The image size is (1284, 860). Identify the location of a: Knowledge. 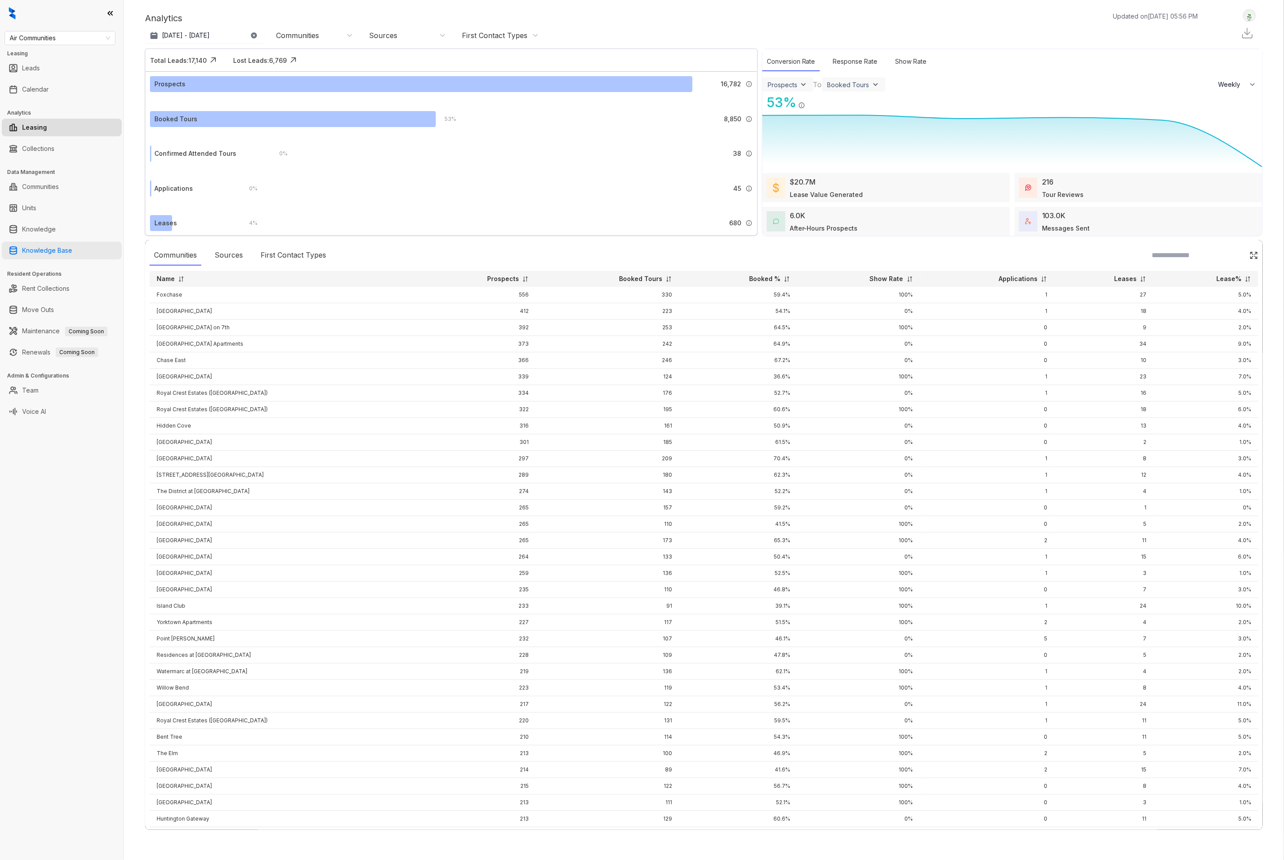
(39, 229).